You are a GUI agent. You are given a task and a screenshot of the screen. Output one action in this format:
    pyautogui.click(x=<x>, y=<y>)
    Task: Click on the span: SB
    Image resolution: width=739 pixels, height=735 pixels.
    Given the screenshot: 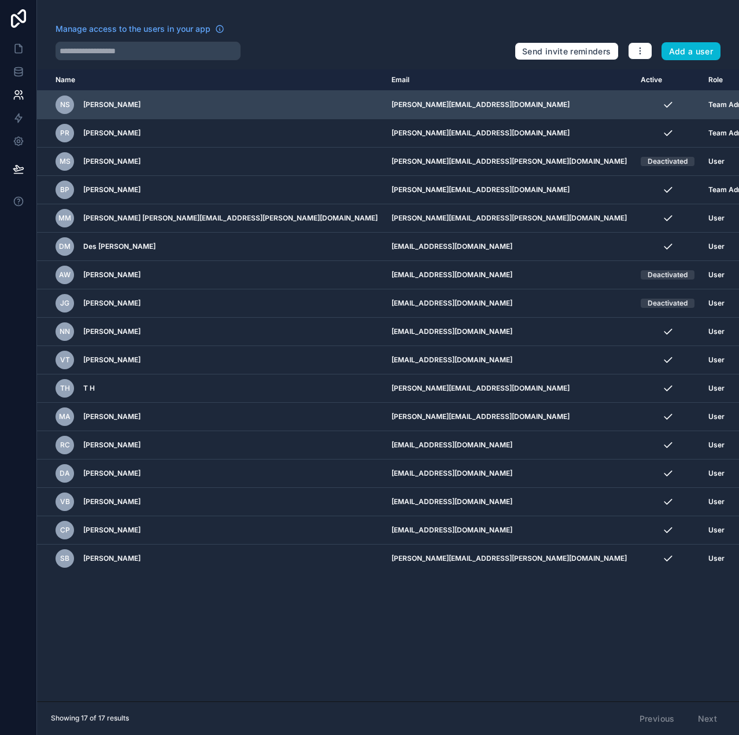 What is the action you would take?
    pyautogui.click(x=65, y=558)
    